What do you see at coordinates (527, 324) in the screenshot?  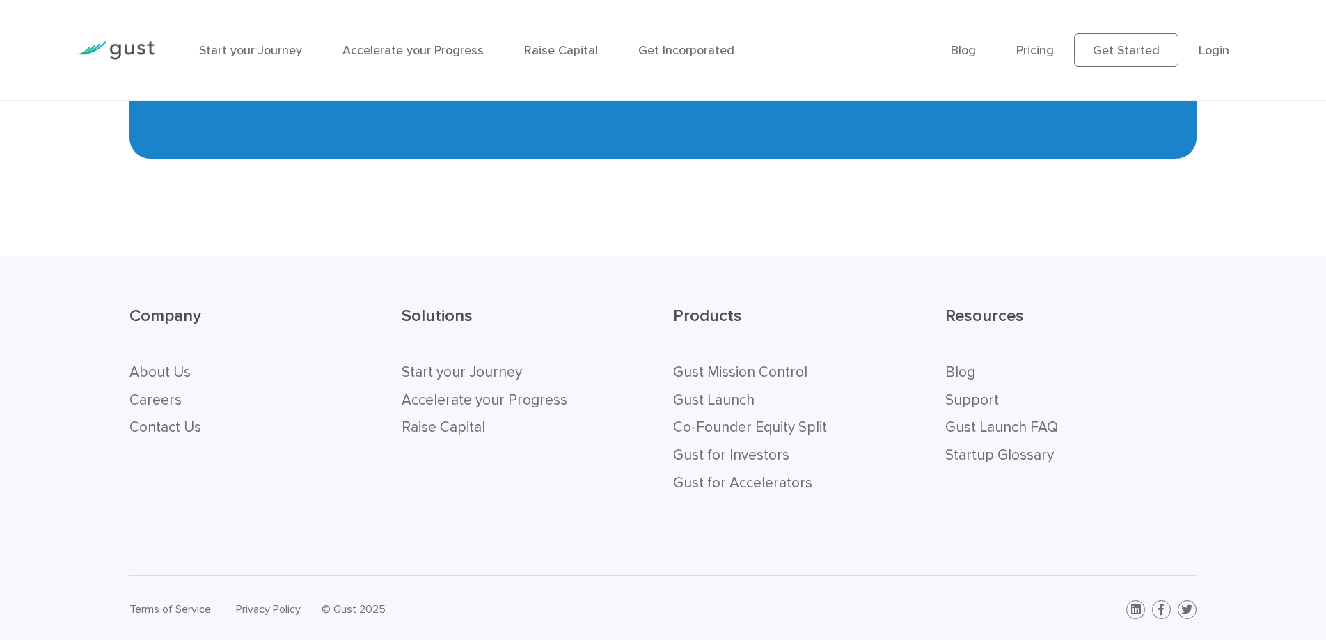 I see `h3: Solutions` at bounding box center [527, 324].